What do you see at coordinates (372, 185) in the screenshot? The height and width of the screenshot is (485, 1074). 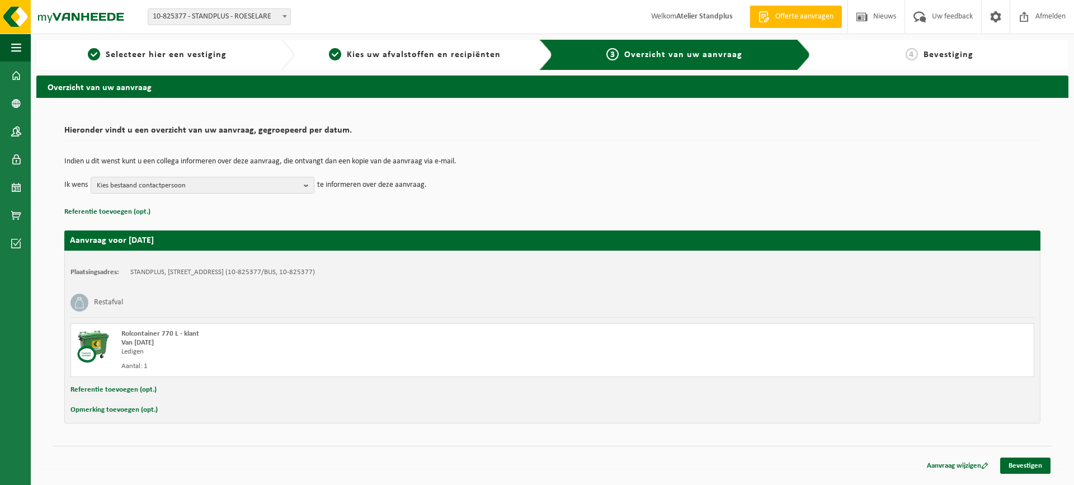 I see `p: te informeren over deze aanvraag.` at bounding box center [372, 185].